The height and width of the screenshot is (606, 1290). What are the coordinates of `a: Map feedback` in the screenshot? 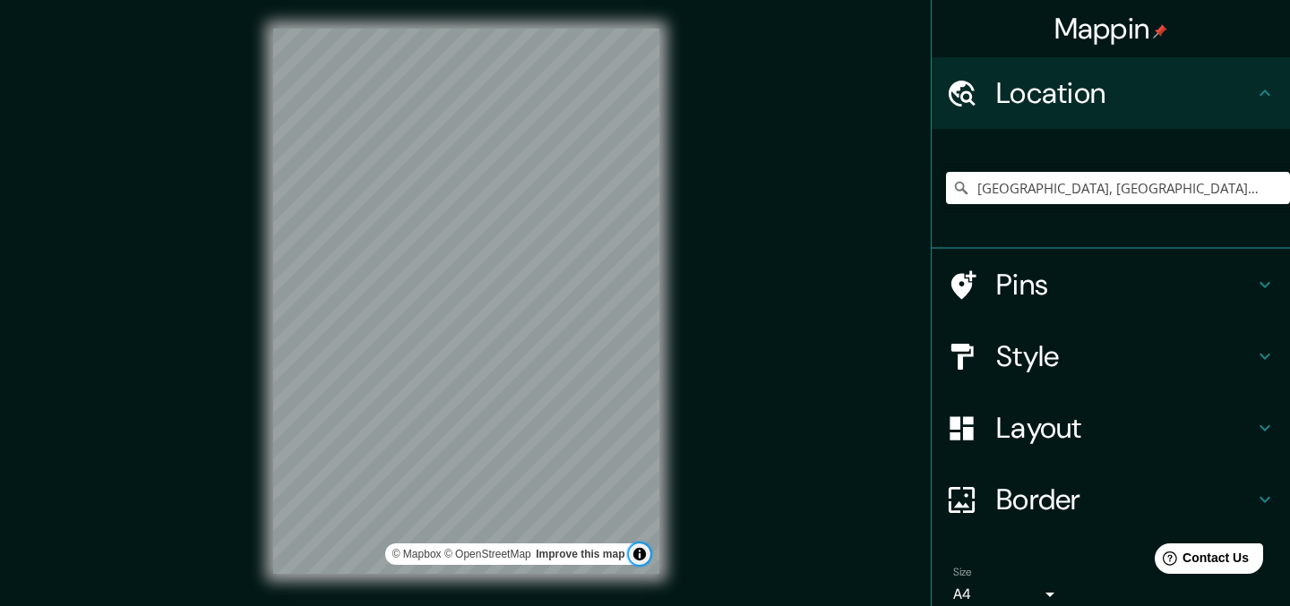 It's located at (580, 554).